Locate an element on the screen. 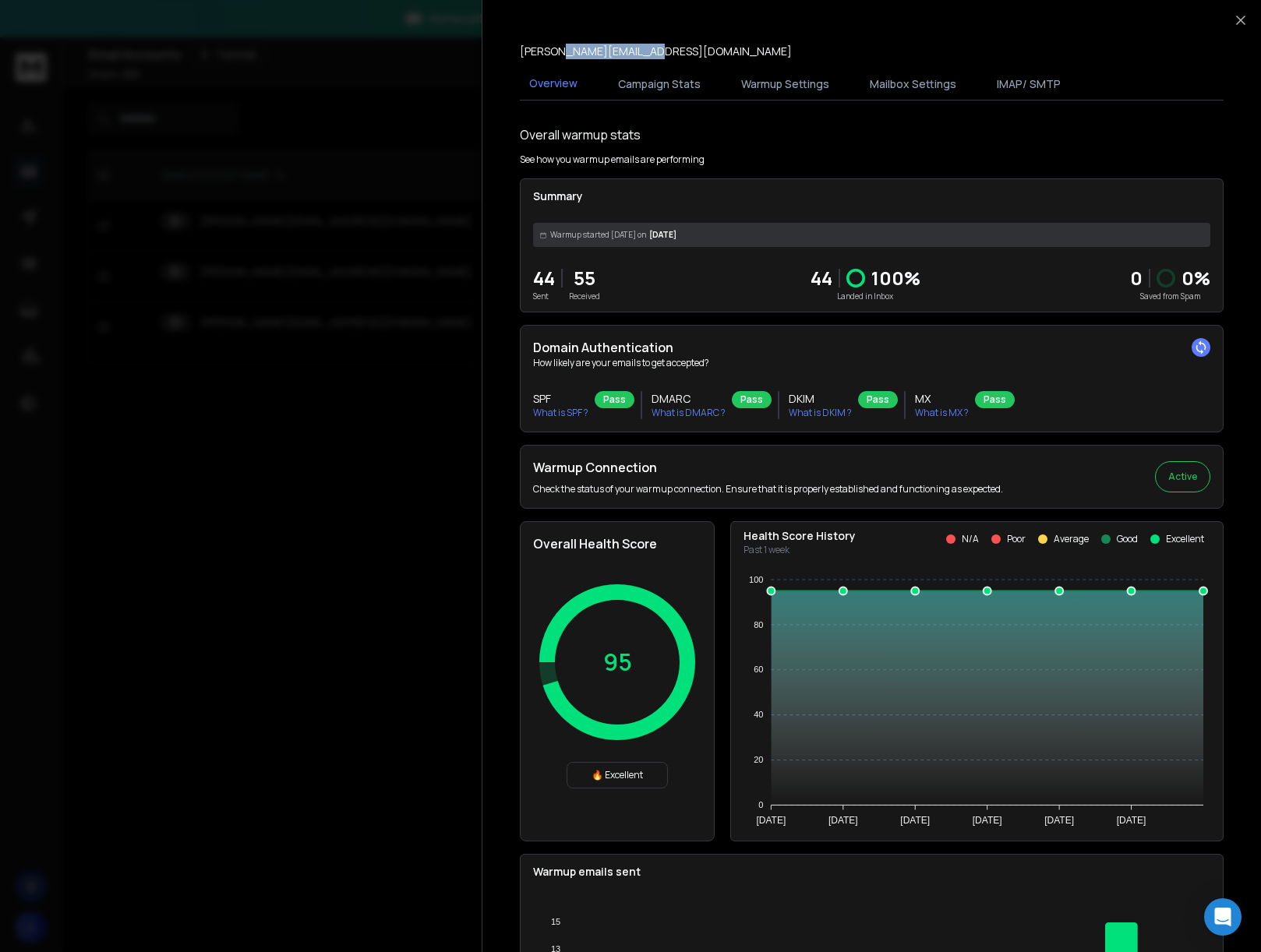 The height and width of the screenshot is (952, 1261). p: Saved from Spam is located at coordinates (1170, 296).